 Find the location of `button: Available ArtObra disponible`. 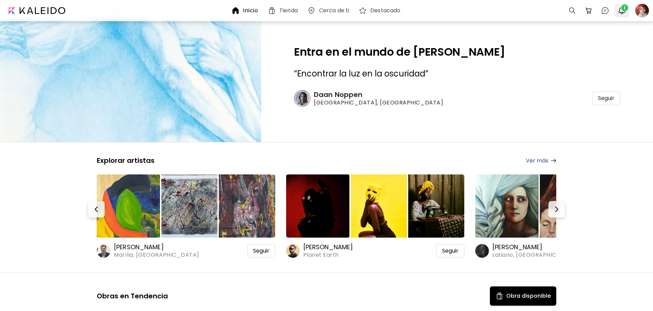

button: Available ArtObra disponible is located at coordinates (523, 296).